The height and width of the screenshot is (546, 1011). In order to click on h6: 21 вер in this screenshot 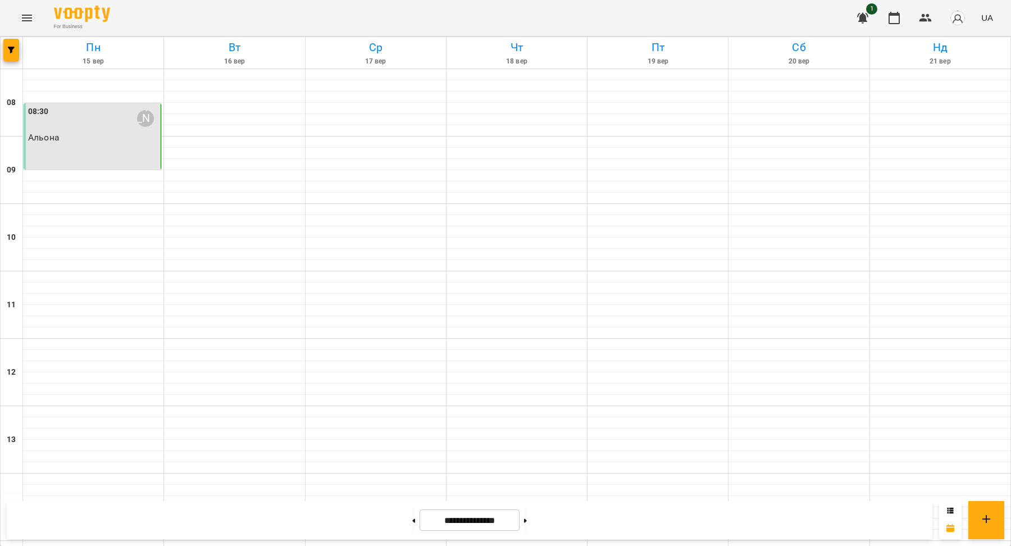, I will do `click(940, 61)`.